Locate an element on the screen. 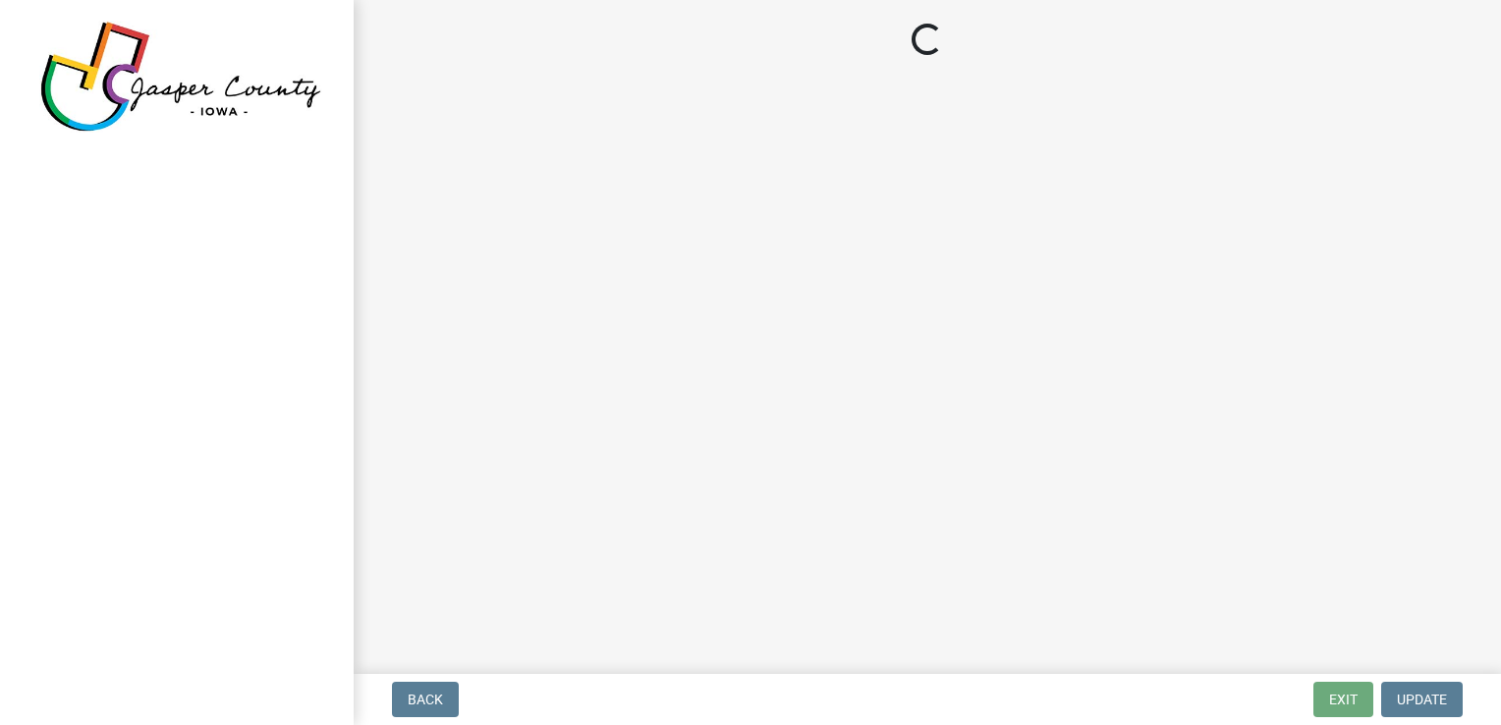 The height and width of the screenshot is (725, 1501). span: Update is located at coordinates (1421, 699).